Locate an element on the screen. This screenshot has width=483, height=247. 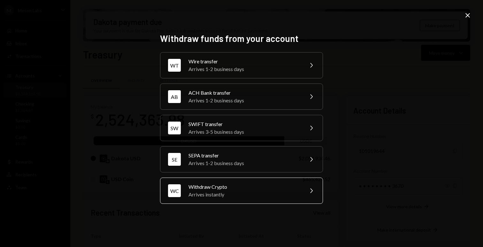
h2: Withdraw funds from your account is located at coordinates (242, 38).